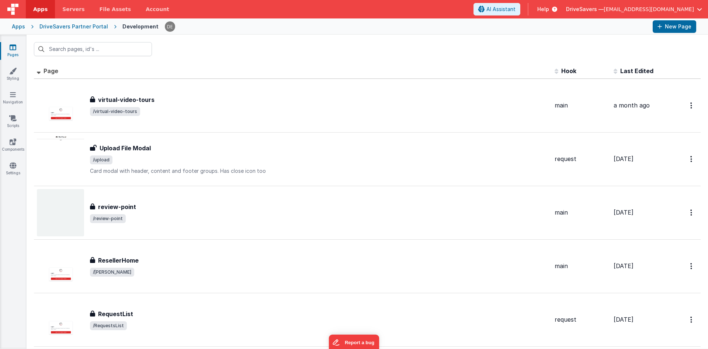  Describe the element at coordinates (108, 218) in the screenshot. I see `span: /review-point` at that location.